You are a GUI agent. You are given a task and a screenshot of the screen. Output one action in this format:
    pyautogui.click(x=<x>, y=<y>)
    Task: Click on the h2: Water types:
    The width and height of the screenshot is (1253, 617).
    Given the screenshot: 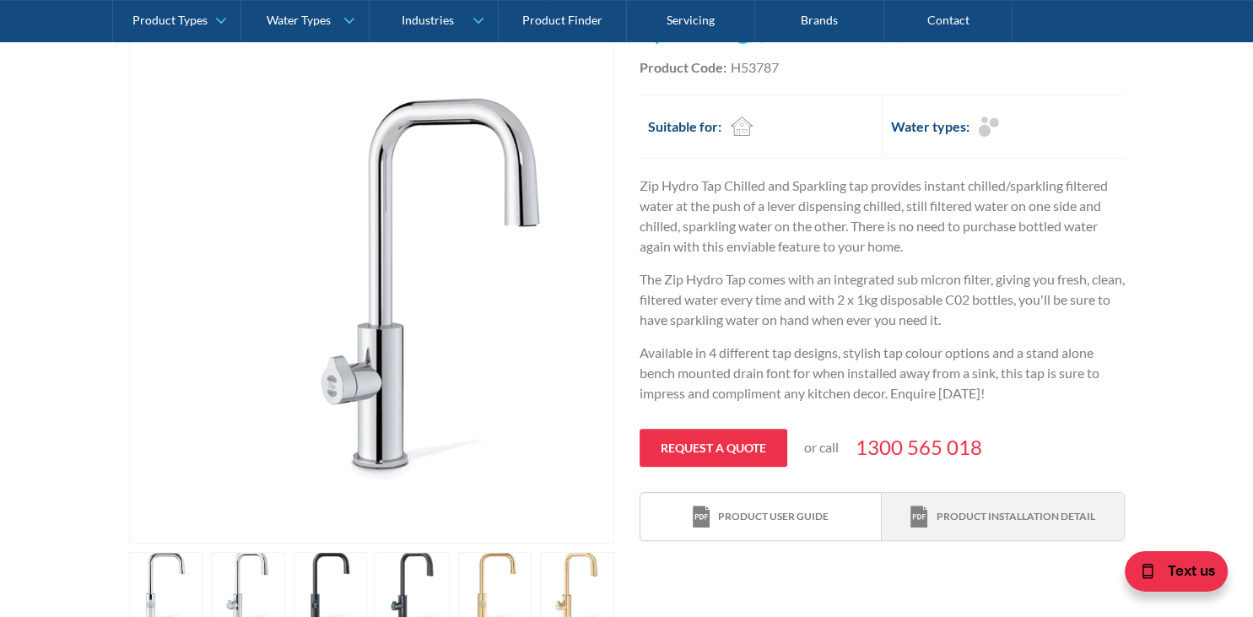 What is the action you would take?
    pyautogui.click(x=930, y=127)
    